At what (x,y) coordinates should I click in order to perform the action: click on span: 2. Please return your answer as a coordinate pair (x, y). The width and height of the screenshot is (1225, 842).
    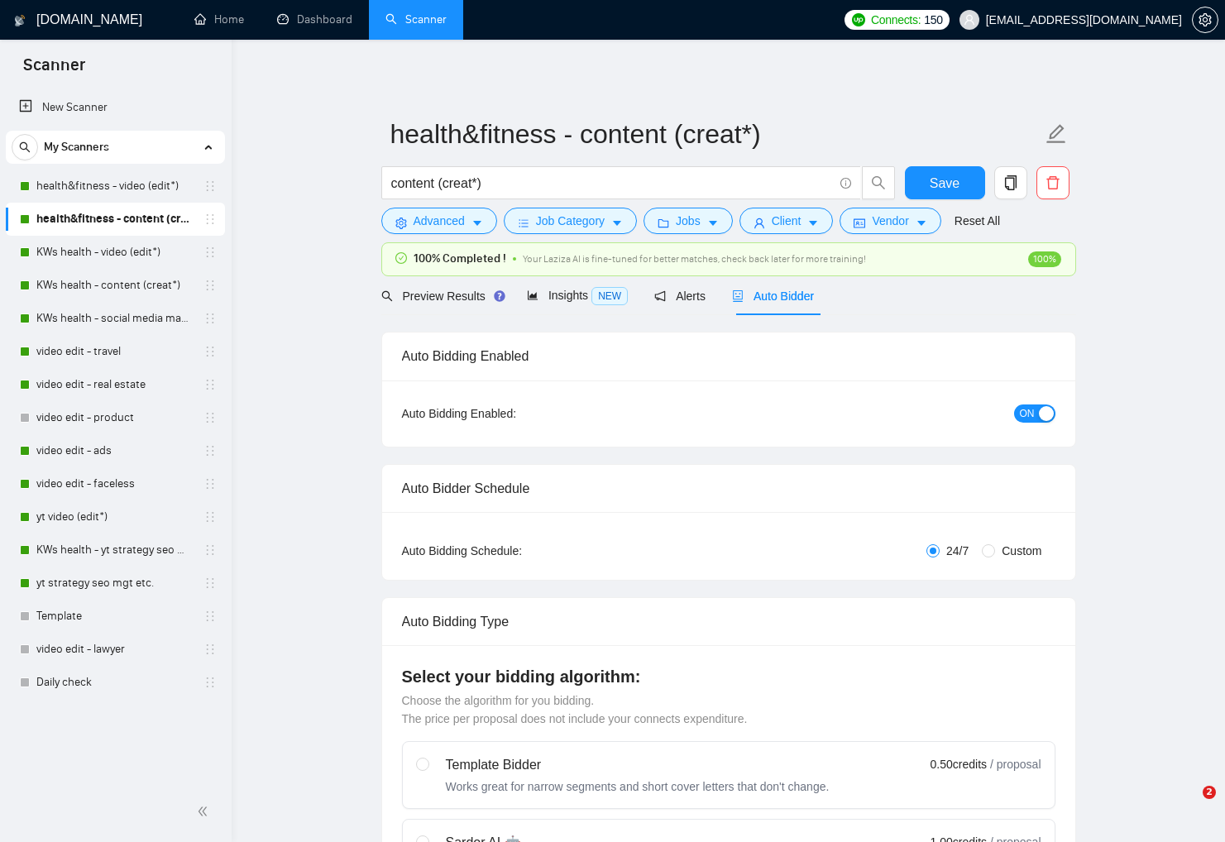
    Looking at the image, I should click on (1209, 793).